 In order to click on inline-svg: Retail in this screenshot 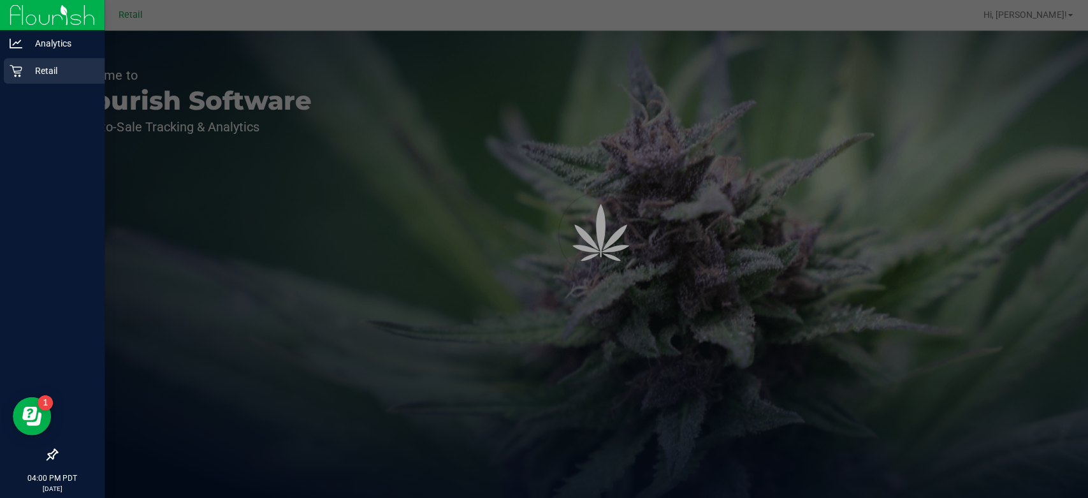, I will do `click(16, 71)`.